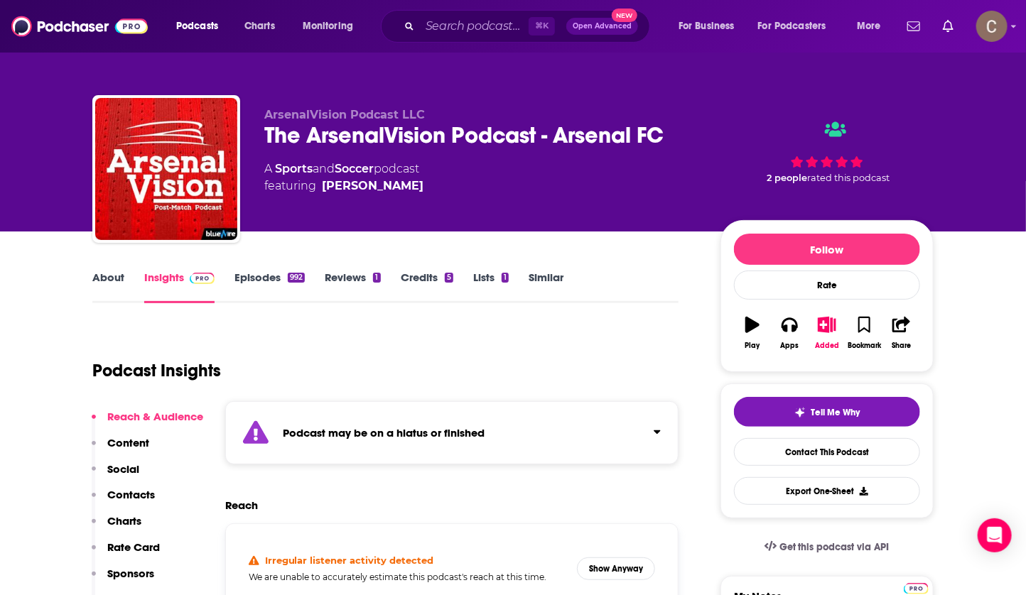  I want to click on span: 2 people, so click(787, 178).